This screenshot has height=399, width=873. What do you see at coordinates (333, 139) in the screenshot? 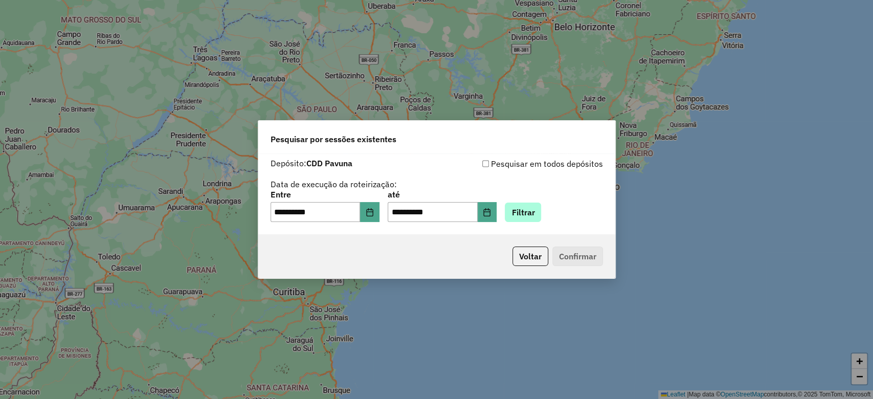
I see `span: Pesquisar por sessões existentes` at bounding box center [333, 139].